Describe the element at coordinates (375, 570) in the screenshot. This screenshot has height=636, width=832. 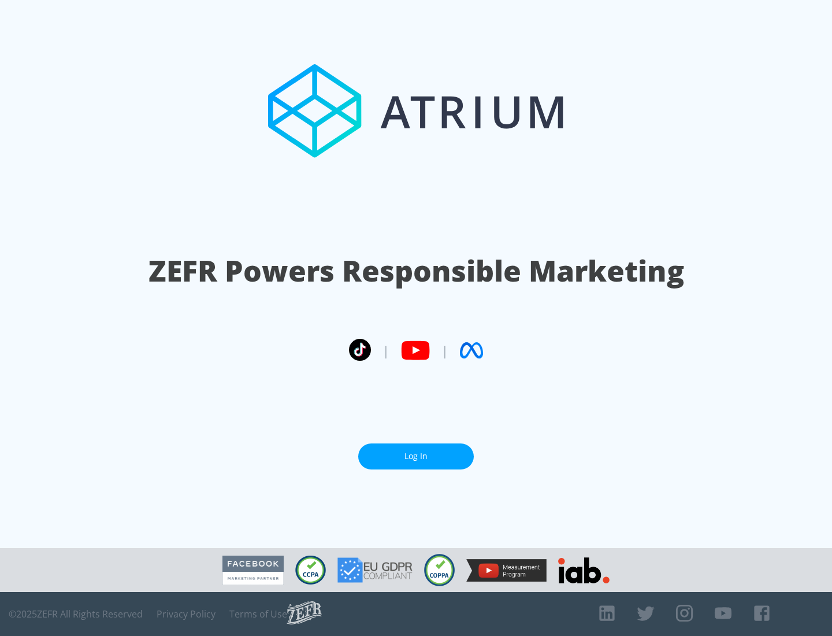
I see `img: GDPR Compliant` at that location.